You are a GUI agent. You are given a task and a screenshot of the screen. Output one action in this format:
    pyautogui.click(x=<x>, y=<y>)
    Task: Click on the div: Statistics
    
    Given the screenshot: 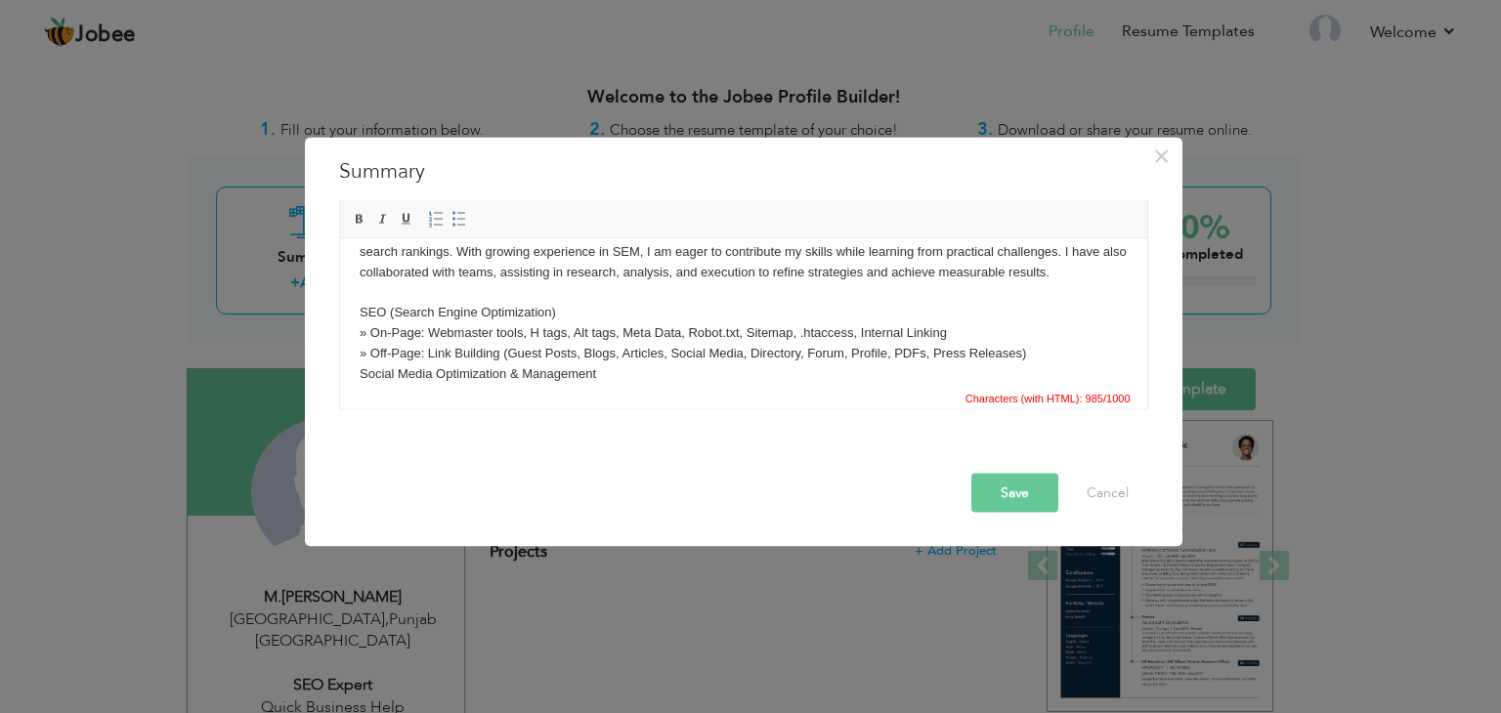 What is the action you would take?
    pyautogui.click(x=1049, y=399)
    